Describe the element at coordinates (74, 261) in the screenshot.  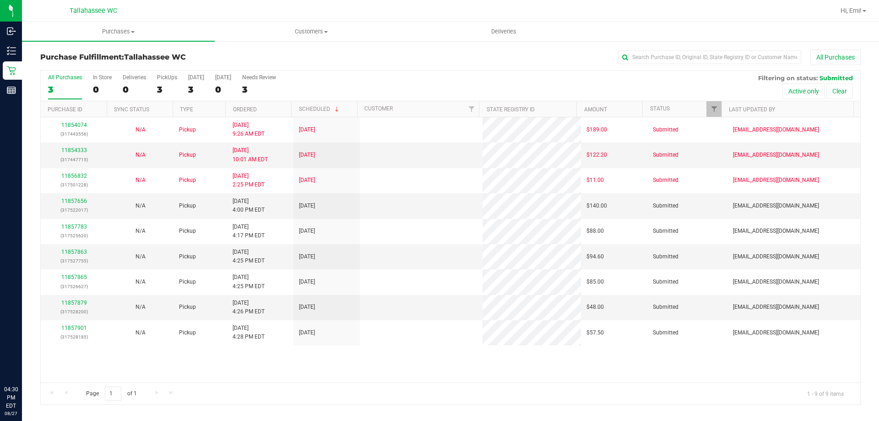
I see `p: (317527755)` at that location.